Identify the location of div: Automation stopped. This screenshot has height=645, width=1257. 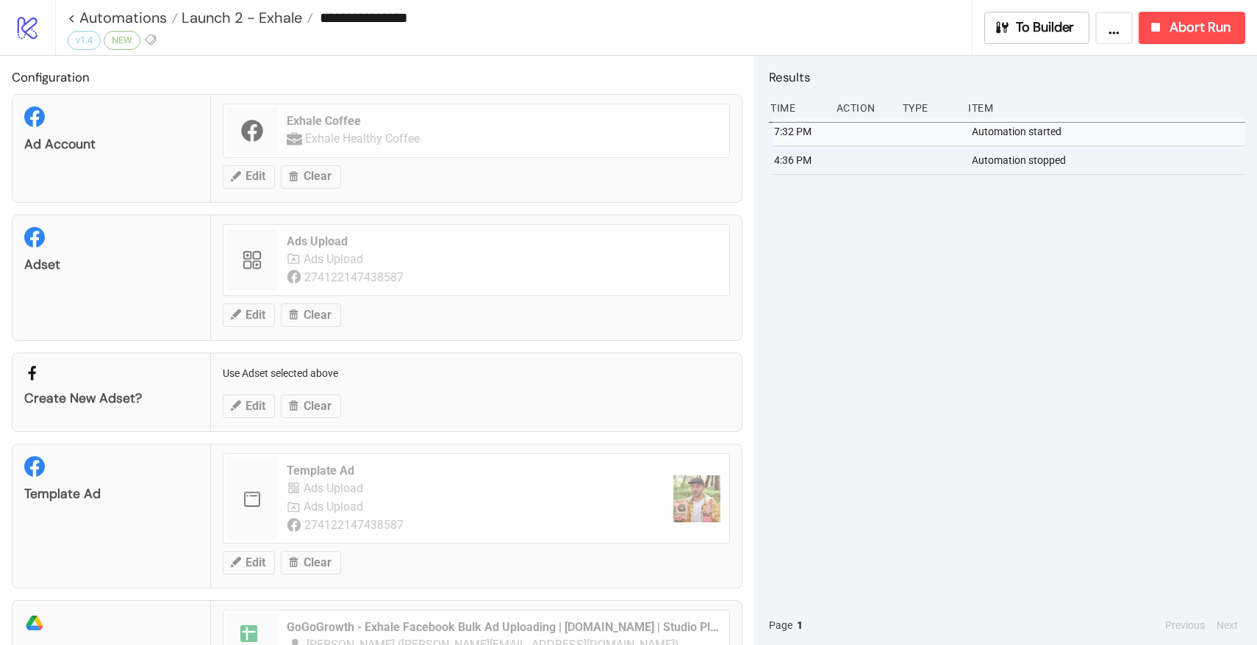
(1109, 160).